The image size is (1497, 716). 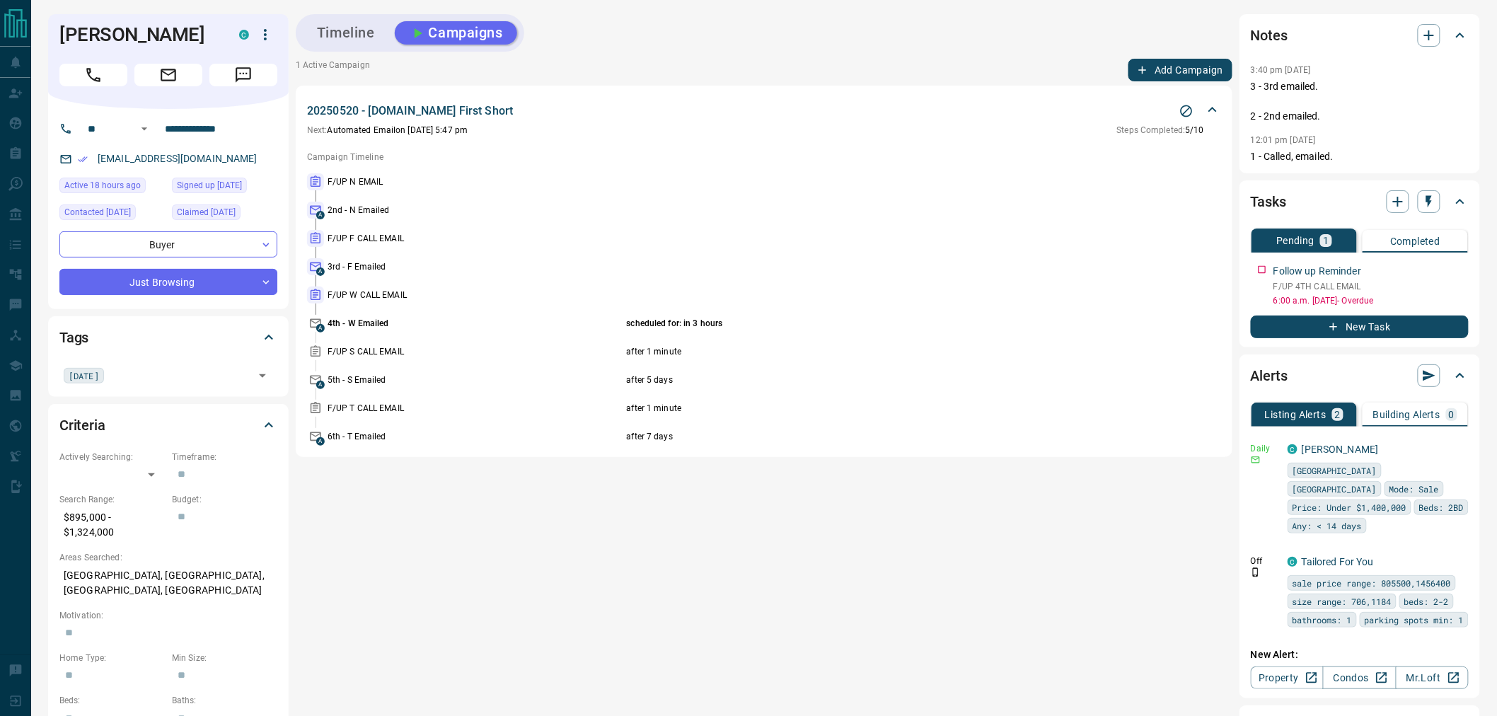 What do you see at coordinates (1338, 562) in the screenshot?
I see `a: Tailored For You` at bounding box center [1338, 562].